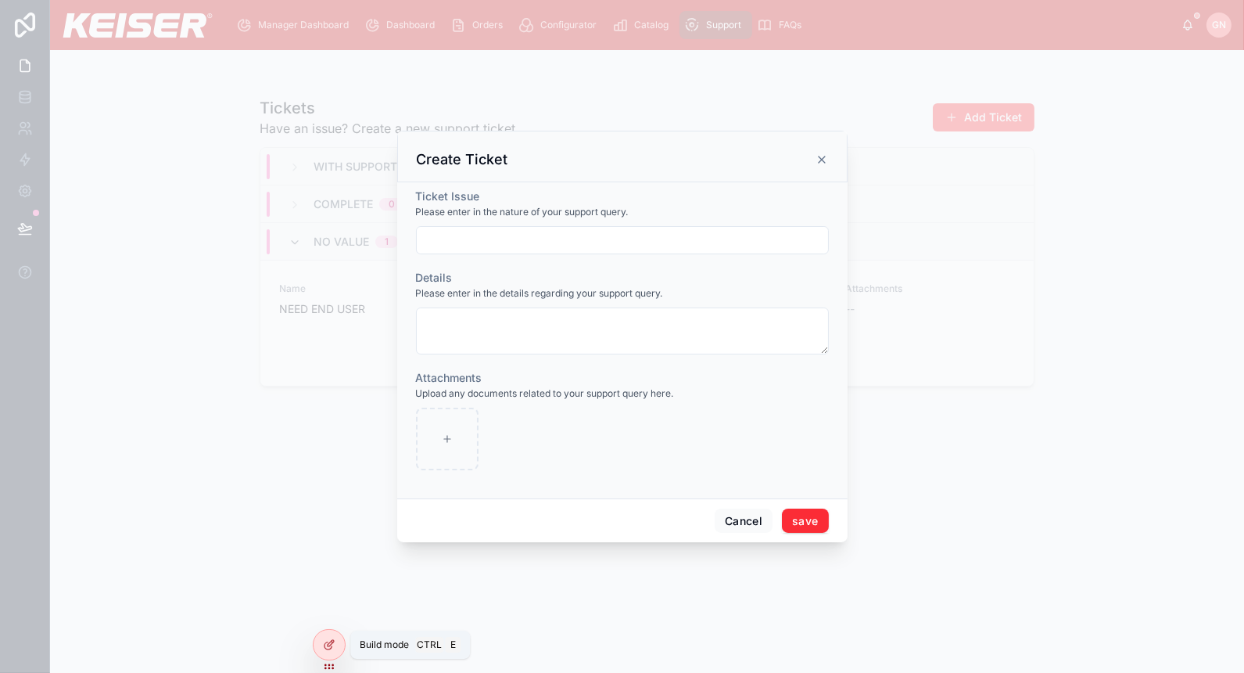 The height and width of the screenshot is (673, 1244). I want to click on span: E, so click(453, 644).